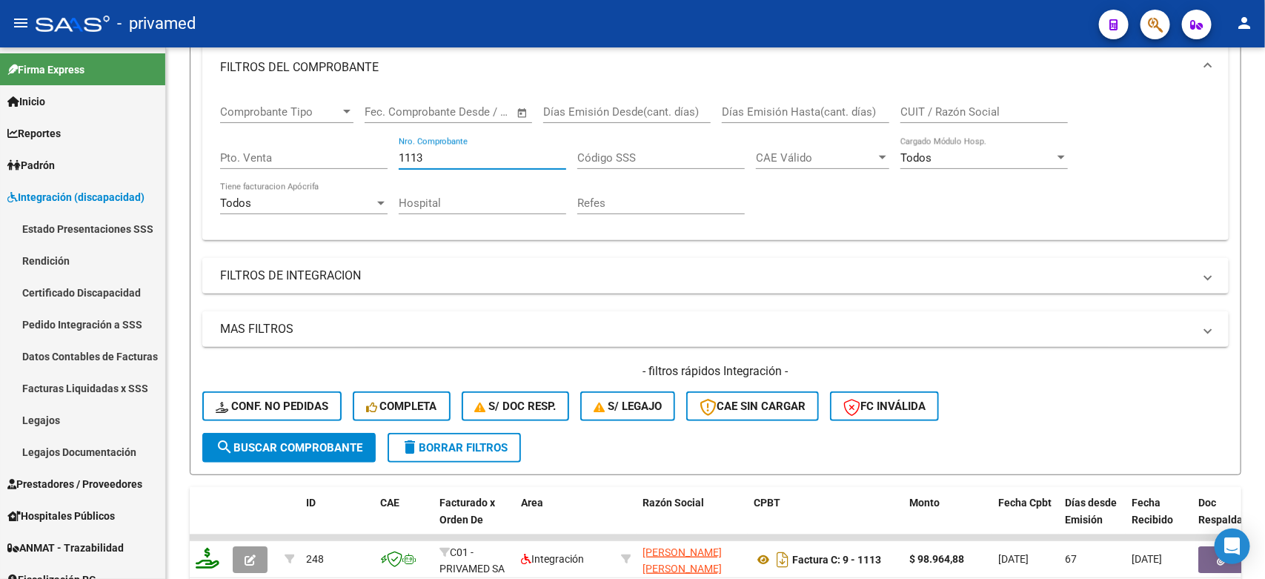  What do you see at coordinates (782, 559) in the screenshot?
I see `i: Descargar documento` at bounding box center [782, 559].